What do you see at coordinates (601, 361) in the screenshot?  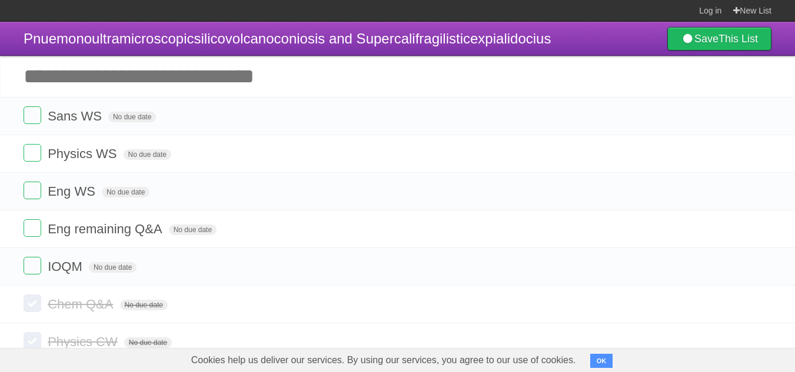 I see `button: OK` at bounding box center [601, 361].